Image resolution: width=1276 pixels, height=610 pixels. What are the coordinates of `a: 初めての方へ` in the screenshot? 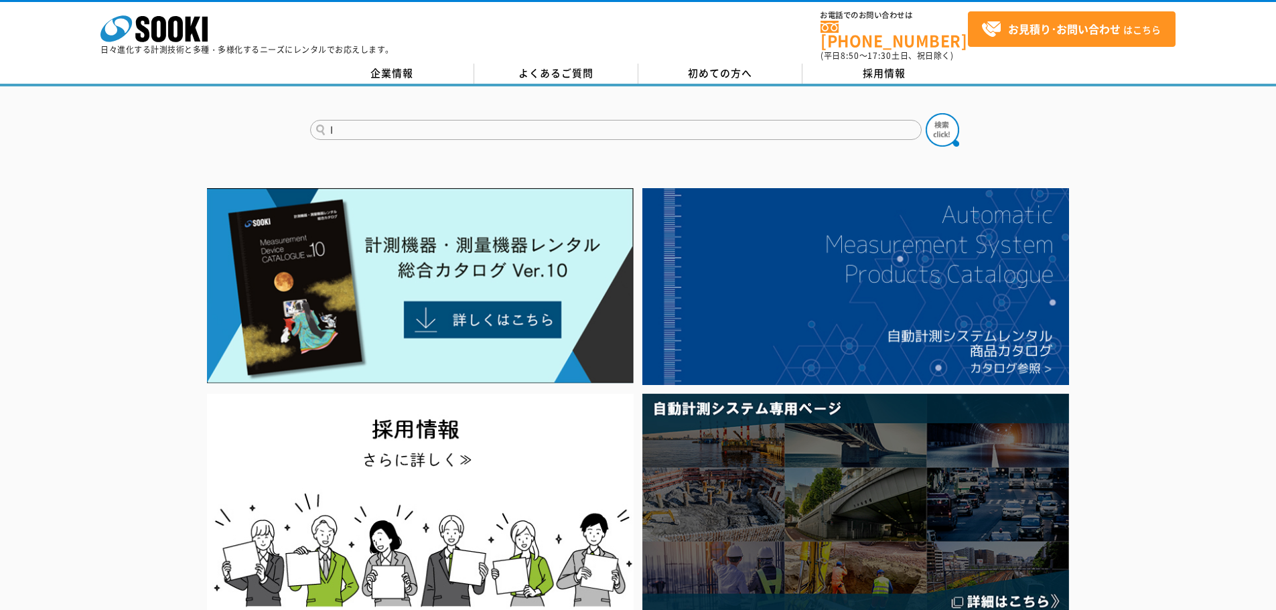 It's located at (720, 74).